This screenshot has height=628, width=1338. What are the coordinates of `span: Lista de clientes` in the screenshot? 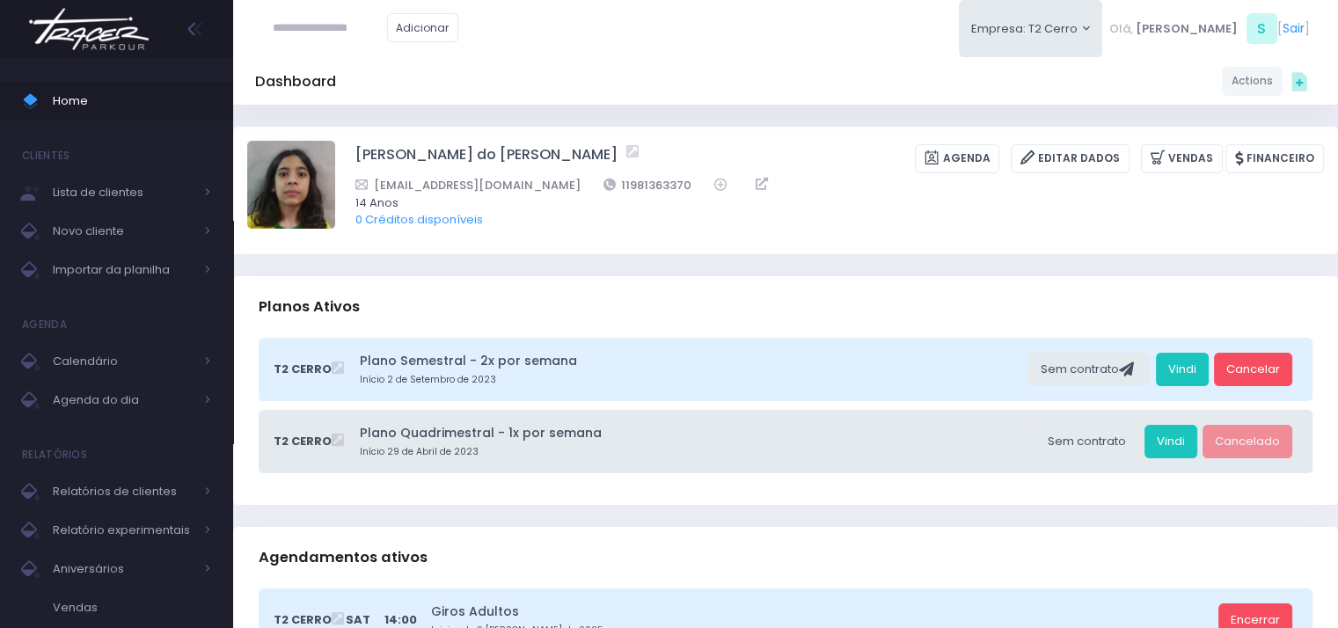 It's located at (123, 193).